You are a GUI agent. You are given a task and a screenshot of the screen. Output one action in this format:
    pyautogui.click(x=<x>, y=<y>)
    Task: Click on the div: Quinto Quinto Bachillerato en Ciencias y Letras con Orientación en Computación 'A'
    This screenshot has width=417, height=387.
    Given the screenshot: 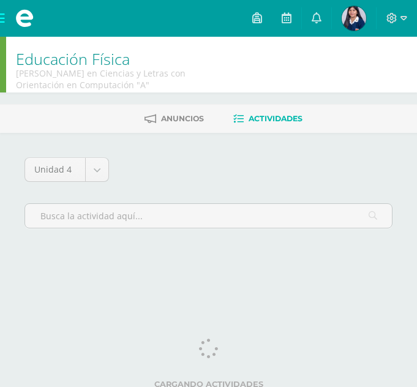 What is the action you would take?
    pyautogui.click(x=115, y=79)
    